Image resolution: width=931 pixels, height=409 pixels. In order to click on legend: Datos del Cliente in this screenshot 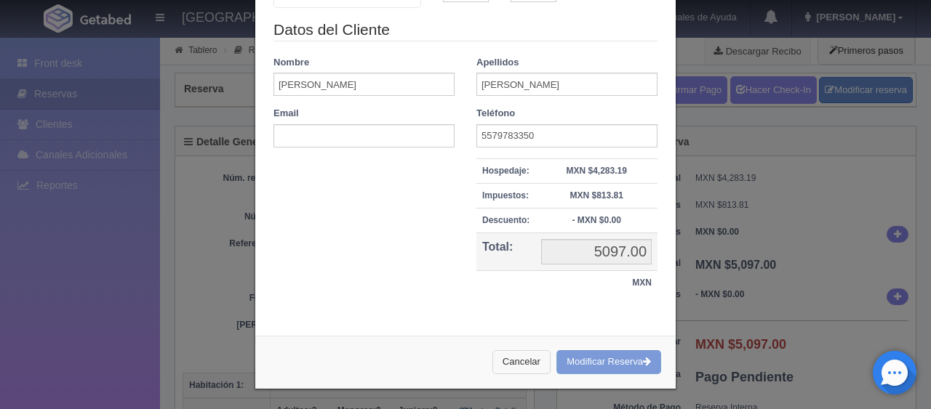, I will do `click(465, 30)`.